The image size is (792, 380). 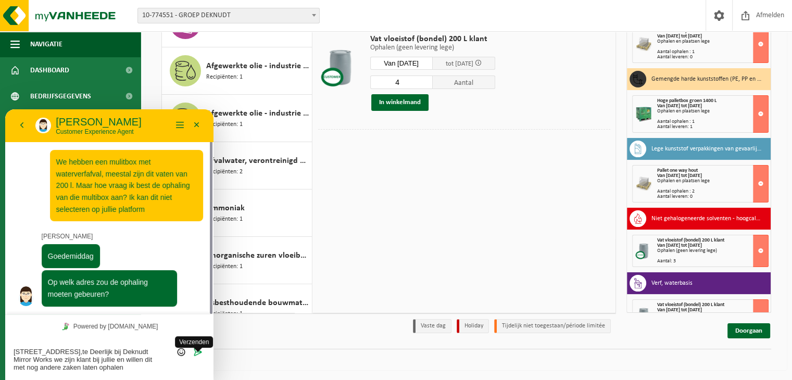 What do you see at coordinates (707, 219) in the screenshot?
I see `h3: Niet gehalogeneerde solventen - hoogcalorisch in 200lt-vat` at bounding box center [707, 219].